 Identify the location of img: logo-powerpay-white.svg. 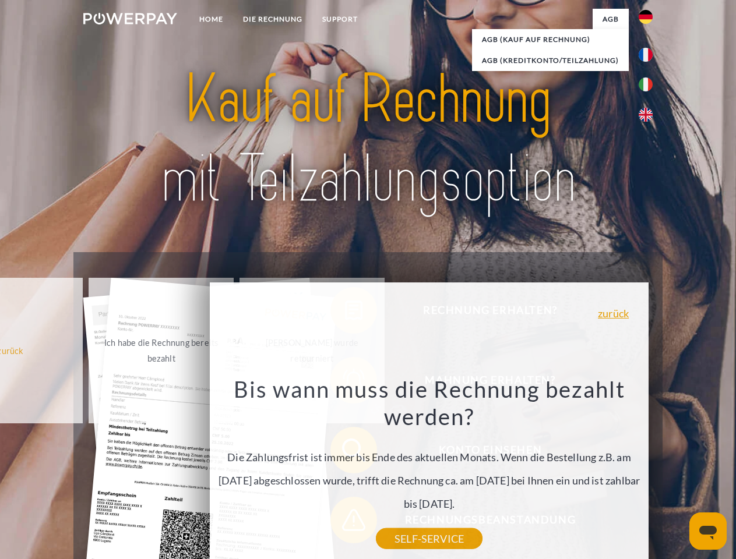
(130, 19).